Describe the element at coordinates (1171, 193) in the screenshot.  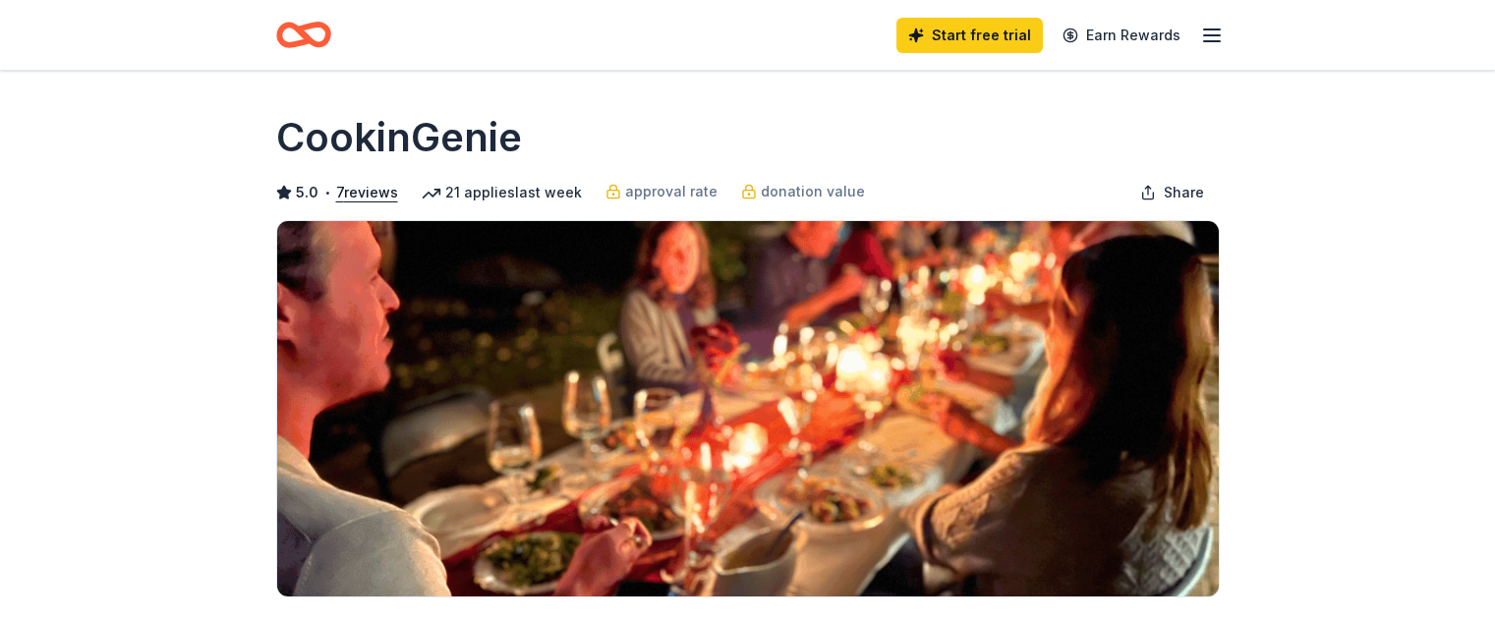
I see `button: Share` at that location.